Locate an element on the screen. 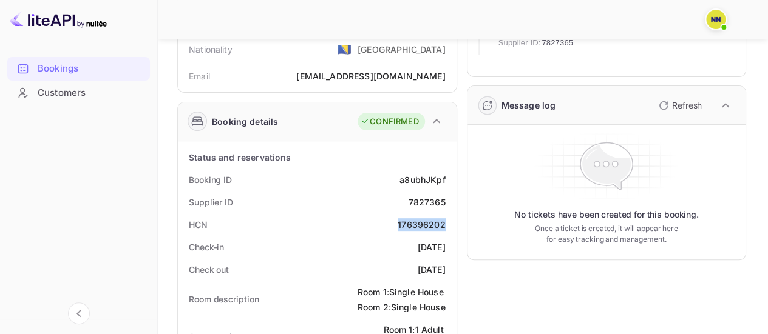 The width and height of the screenshot is (768, 334). button: Collapse navigation is located at coordinates (79, 314).